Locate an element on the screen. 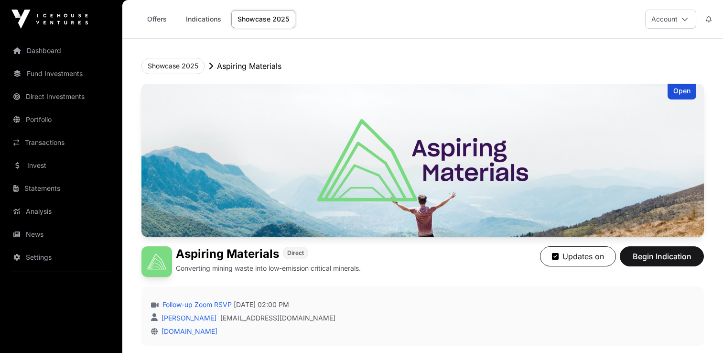 The height and width of the screenshot is (353, 723). span: Begin Indication is located at coordinates (662, 256).